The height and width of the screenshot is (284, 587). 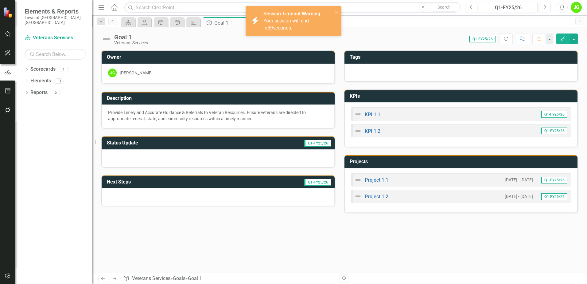 What do you see at coordinates (43, 69) in the screenshot?
I see `a: Scorecards` at bounding box center [43, 69].